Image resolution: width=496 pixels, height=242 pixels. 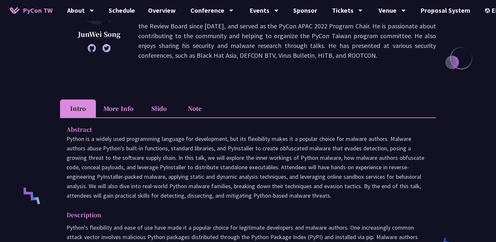 I want to click on p: JunWei Song, so click(x=99, y=34).